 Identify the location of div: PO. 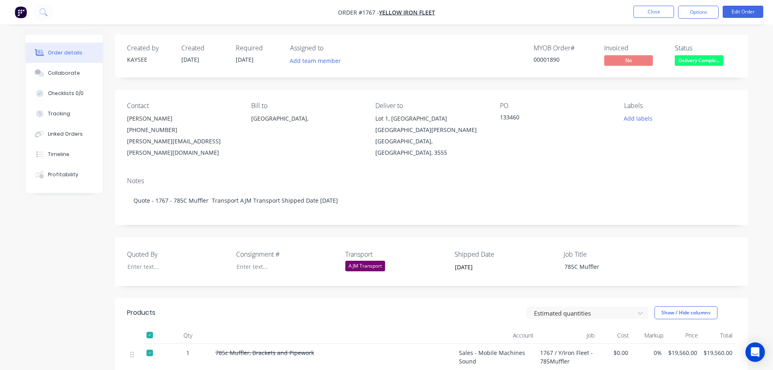
(555, 105).